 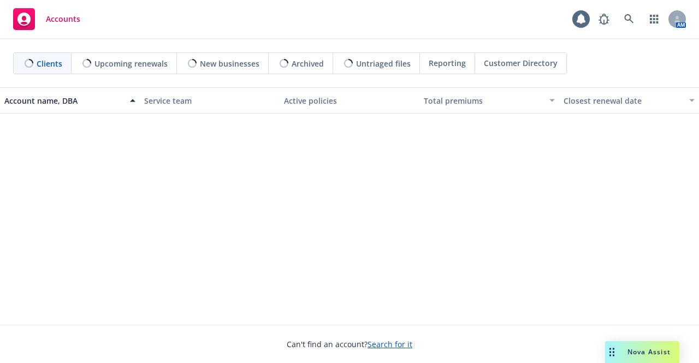 I want to click on div: Active policies, so click(x=350, y=101).